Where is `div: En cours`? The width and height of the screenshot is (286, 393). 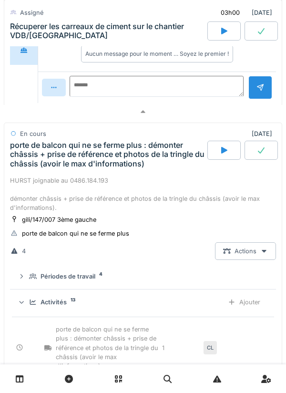 div: En cours is located at coordinates (33, 134).